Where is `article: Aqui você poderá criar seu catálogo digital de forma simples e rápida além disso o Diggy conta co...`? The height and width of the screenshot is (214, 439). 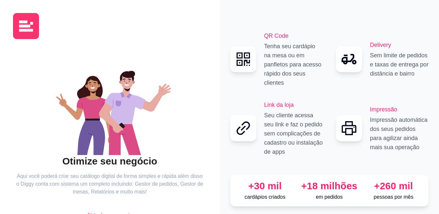 article: Aqui você poderá criar seu catálogo digital de forma simples e rápida além disso o Diggy conta co... is located at coordinates (110, 184).